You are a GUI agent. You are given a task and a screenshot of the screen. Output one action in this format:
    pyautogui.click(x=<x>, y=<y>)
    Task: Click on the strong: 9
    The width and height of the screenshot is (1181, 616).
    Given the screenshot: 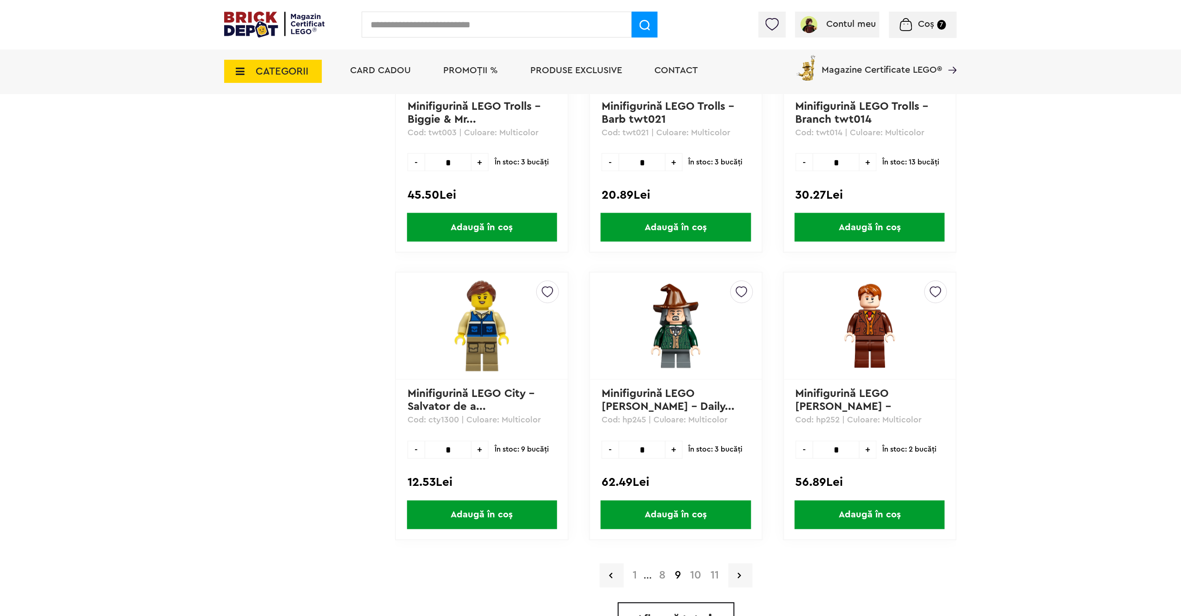 What is the action you would take?
    pyautogui.click(x=678, y=576)
    